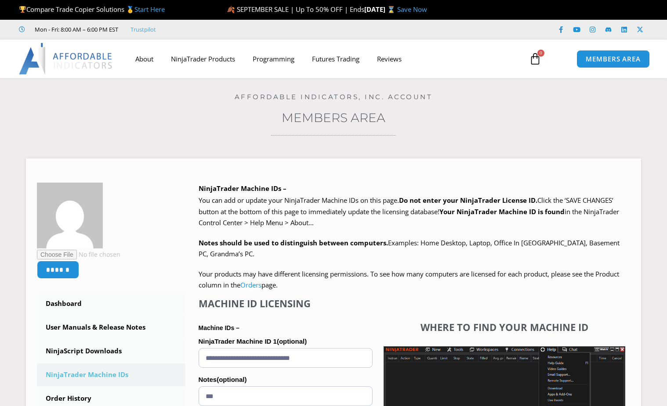 The height and width of the screenshot is (406, 667). I want to click on span: 🍂 SEPTEMBER SALE | Up To 50% OFF | Ends, so click(295, 9).